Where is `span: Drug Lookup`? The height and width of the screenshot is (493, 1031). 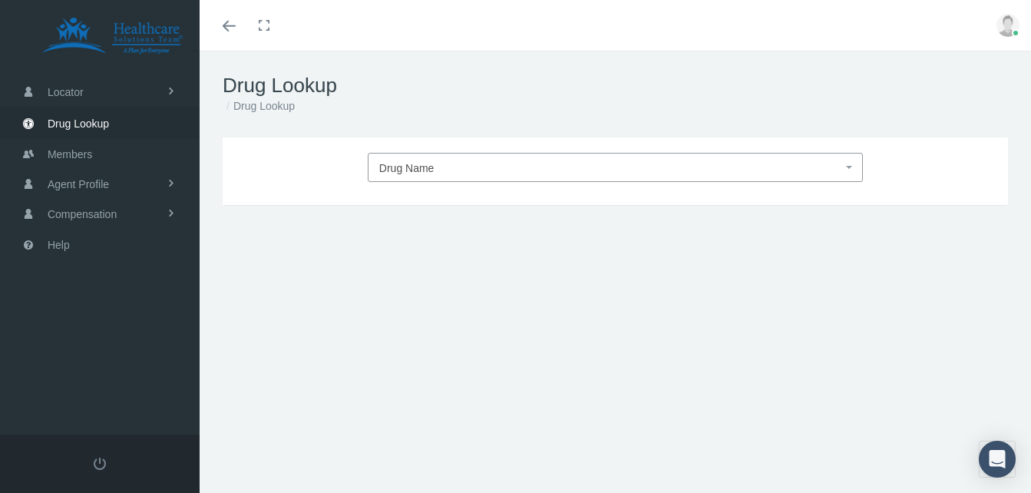
span: Drug Lookup is located at coordinates (78, 124).